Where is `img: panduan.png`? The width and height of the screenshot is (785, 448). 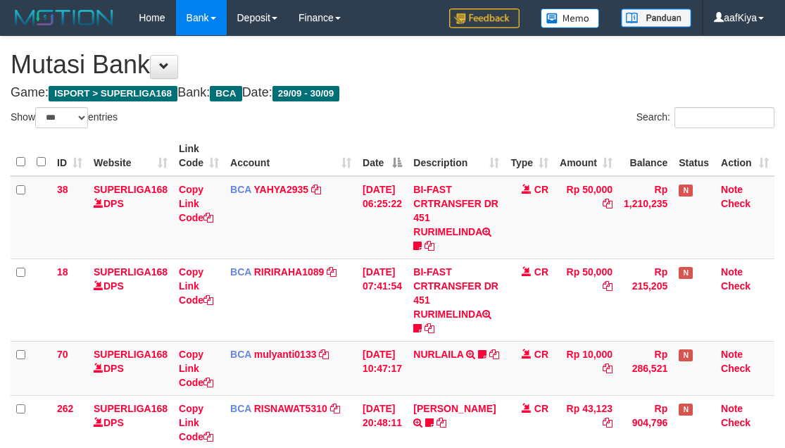
img: panduan.png is located at coordinates (656, 18).